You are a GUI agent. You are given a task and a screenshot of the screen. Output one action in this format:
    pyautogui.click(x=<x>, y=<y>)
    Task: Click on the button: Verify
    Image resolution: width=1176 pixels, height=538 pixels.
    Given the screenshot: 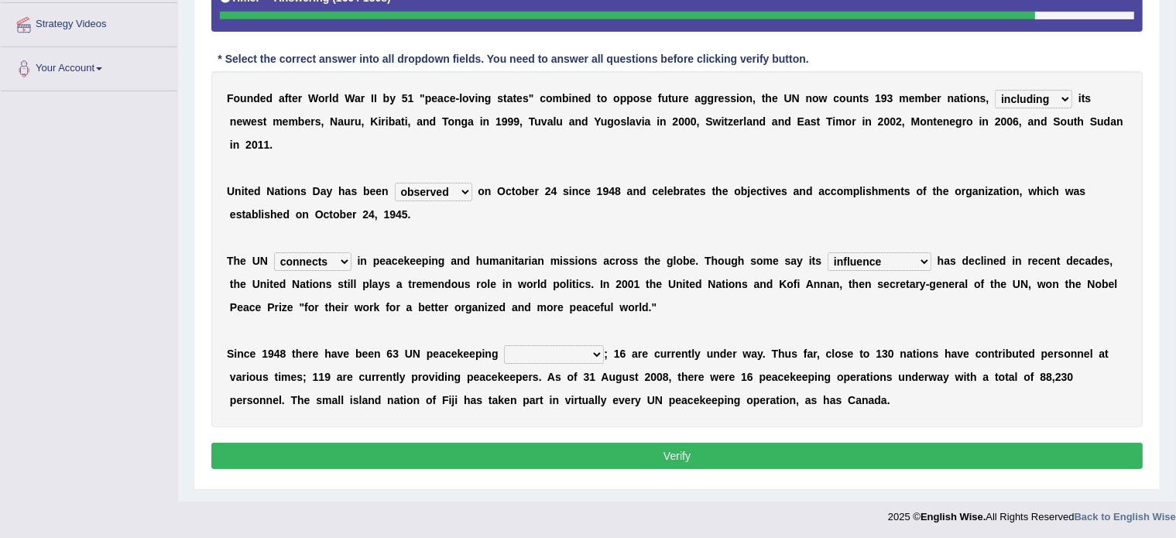 What is the action you would take?
    pyautogui.click(x=677, y=456)
    